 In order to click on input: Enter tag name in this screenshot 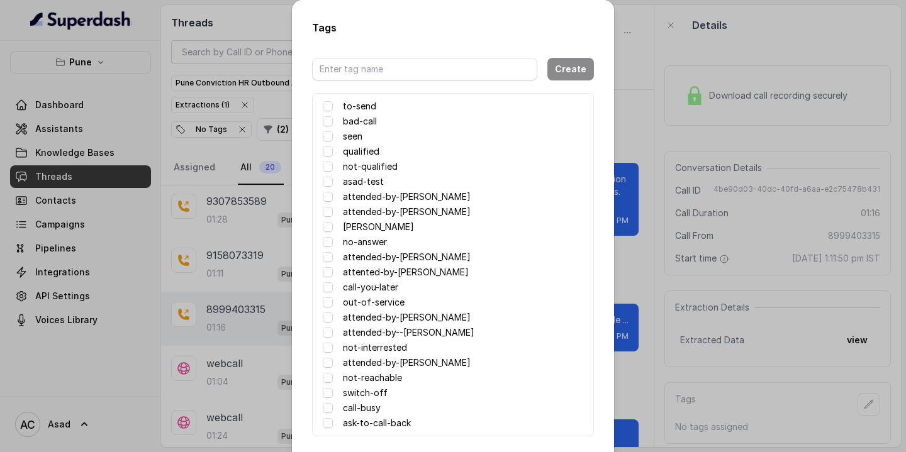, I will do `click(425, 69)`.